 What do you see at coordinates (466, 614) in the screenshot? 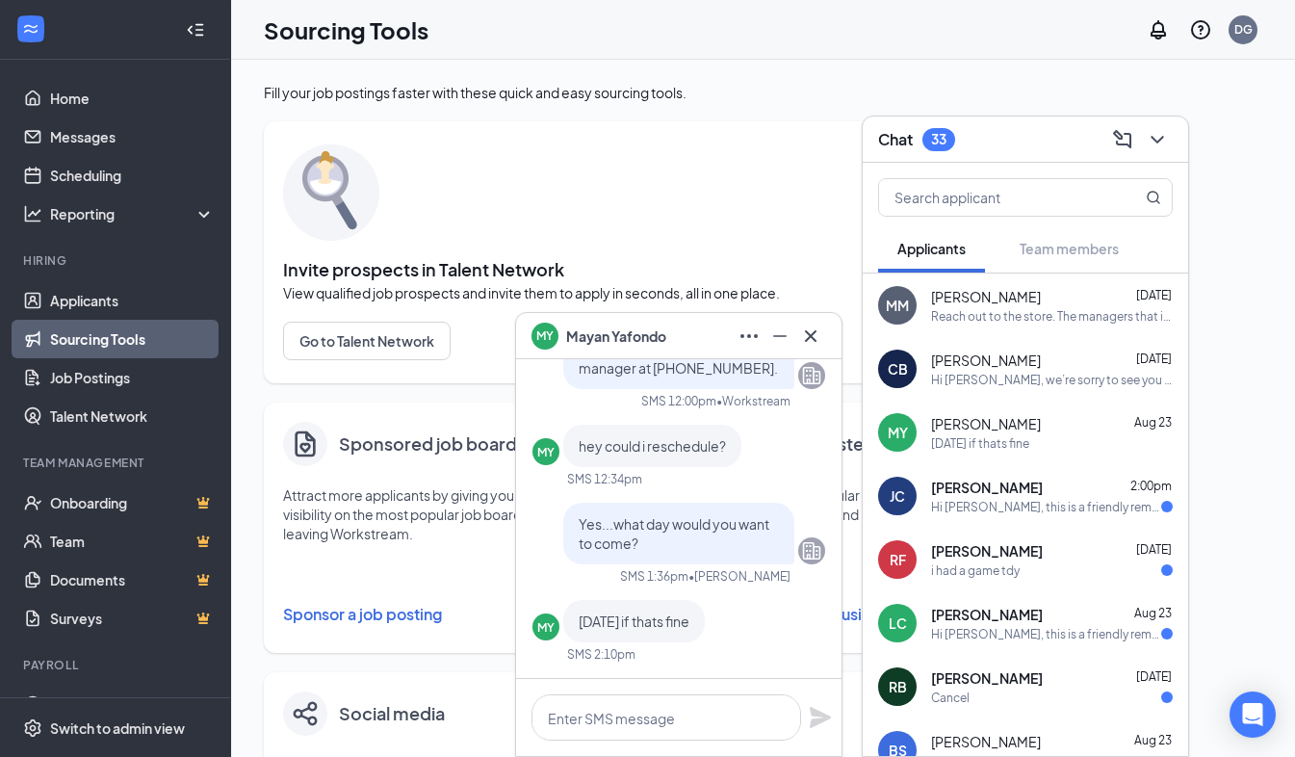
I see `button: Sponsor a job posting` at bounding box center [466, 614].